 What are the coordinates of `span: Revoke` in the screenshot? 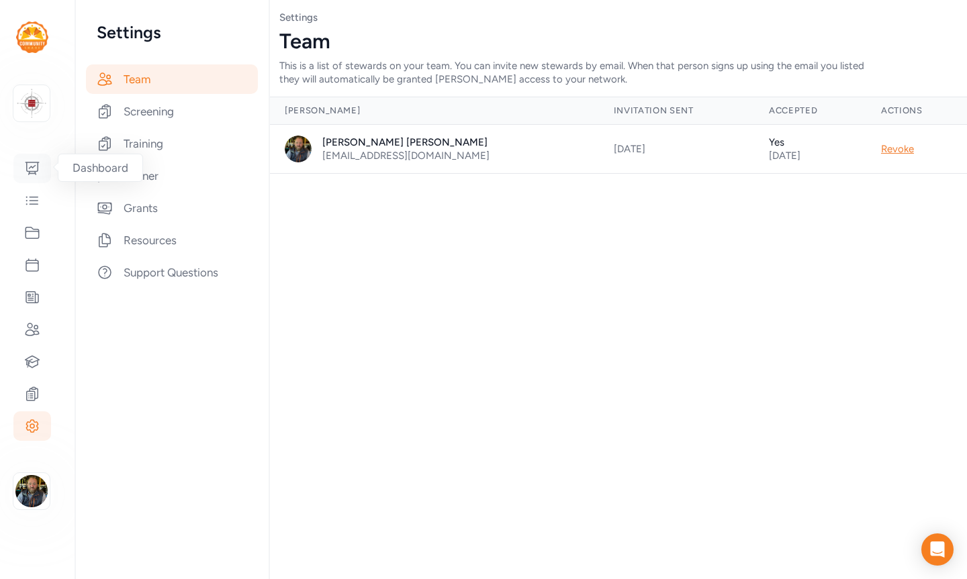 It's located at (897, 149).